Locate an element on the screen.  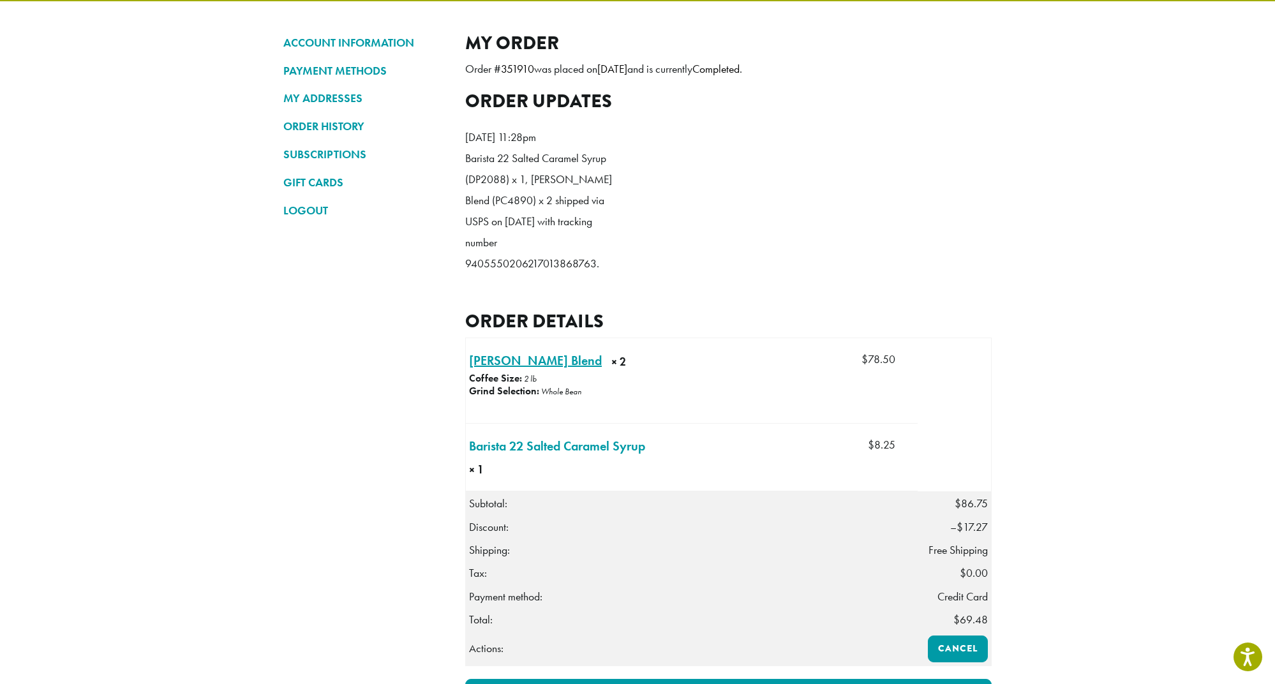
mark: Completed is located at coordinates (716, 69).